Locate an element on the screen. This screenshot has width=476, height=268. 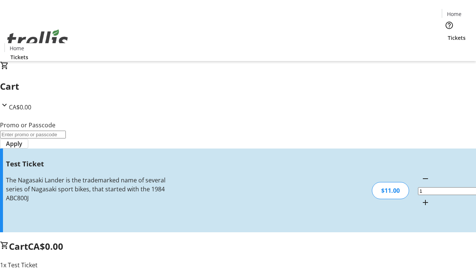
button: Decrement by one is located at coordinates (426, 179).